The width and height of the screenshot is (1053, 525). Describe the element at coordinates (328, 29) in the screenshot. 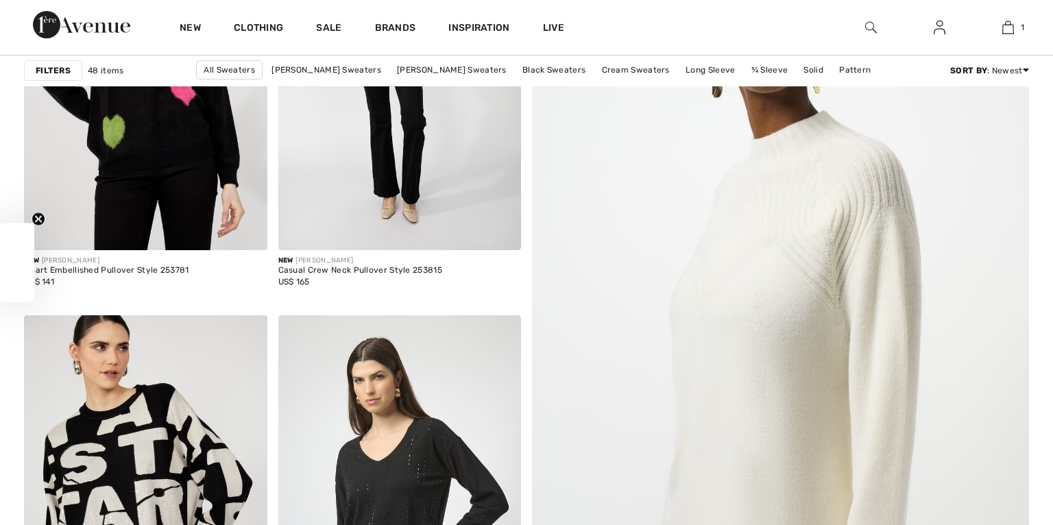

I see `a: Sale` at that location.